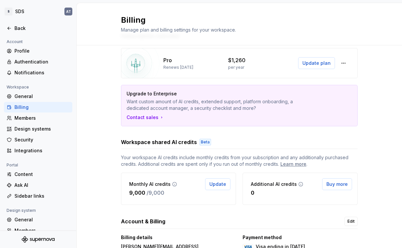 This screenshot has width=402, height=248. What do you see at coordinates (38, 28) in the screenshot?
I see `a: Back` at bounding box center [38, 28].